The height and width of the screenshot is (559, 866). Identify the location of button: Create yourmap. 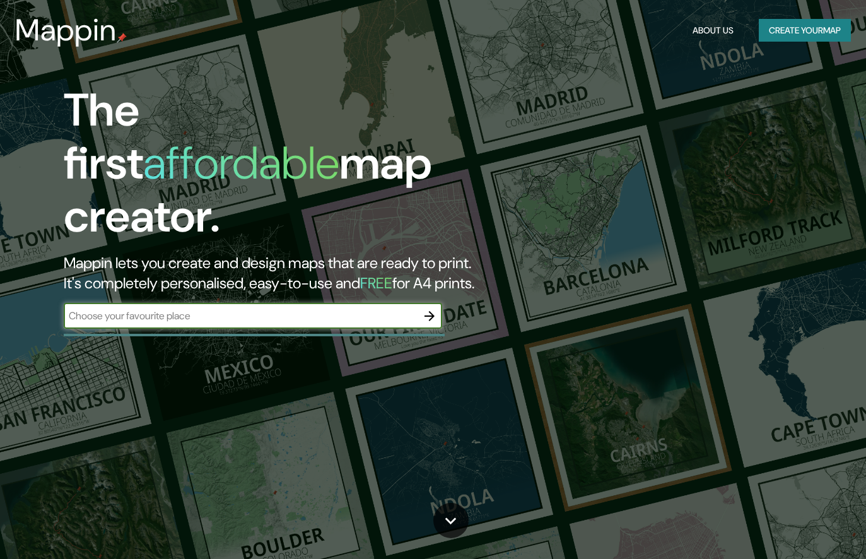
(805, 30).